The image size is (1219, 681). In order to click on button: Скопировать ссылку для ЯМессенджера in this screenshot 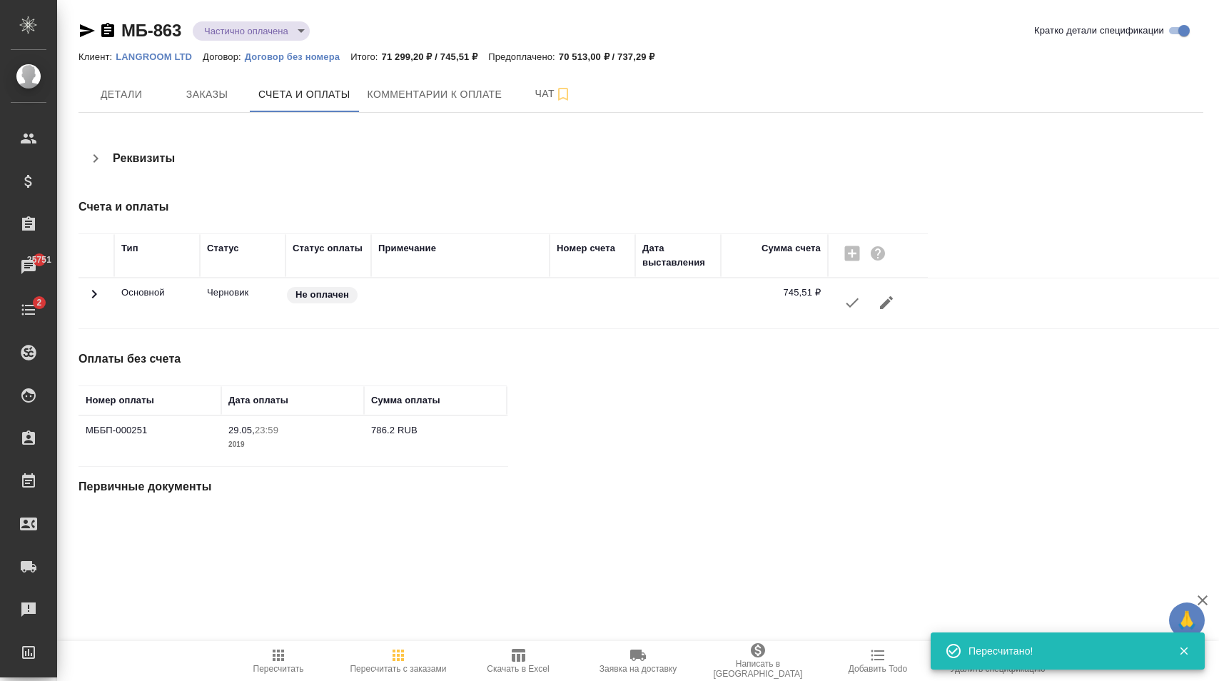, I will do `click(87, 31)`.